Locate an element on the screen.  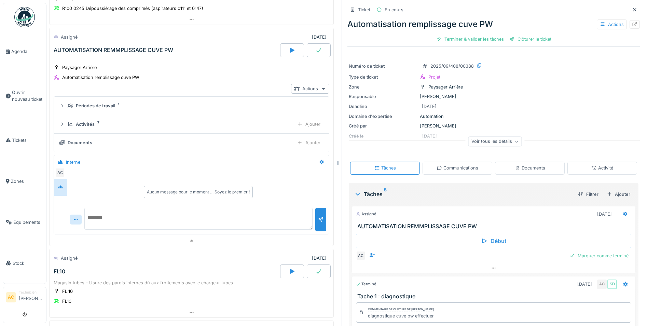
div: Terminer & valider les tâches is located at coordinates (470, 39).